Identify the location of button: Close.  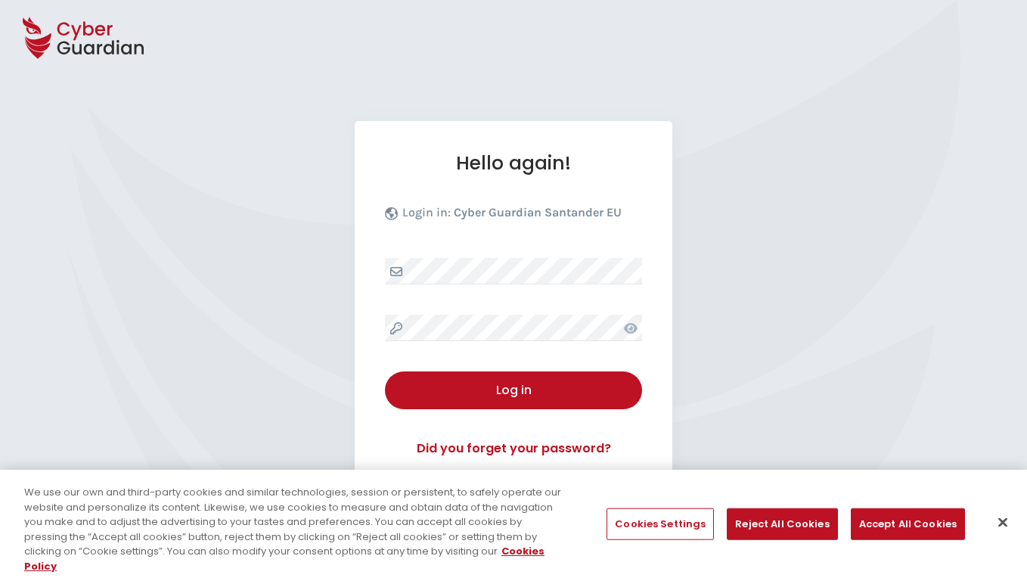
(1003, 523).